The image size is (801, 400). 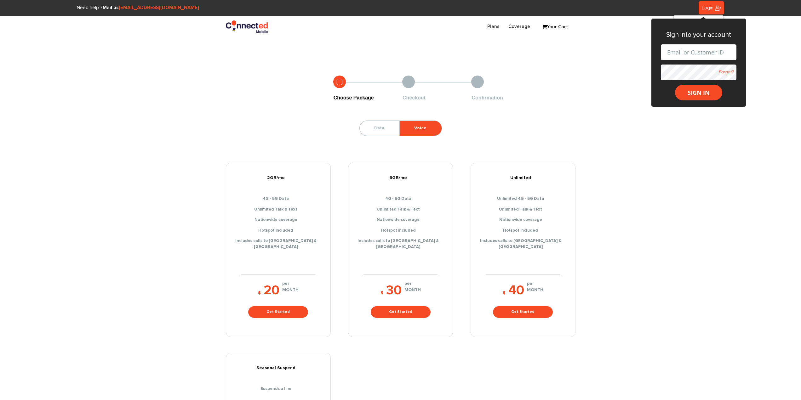 I want to click on h5: 6GB/mo, so click(x=400, y=178).